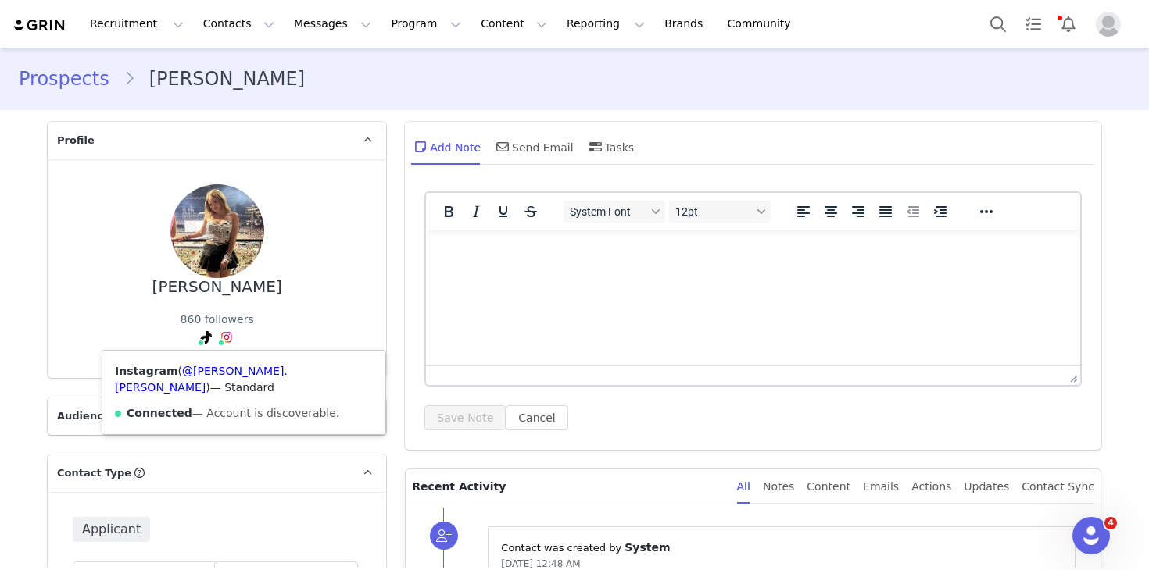 This screenshot has height=570, width=1149. I want to click on a: Brands, so click(685, 23).